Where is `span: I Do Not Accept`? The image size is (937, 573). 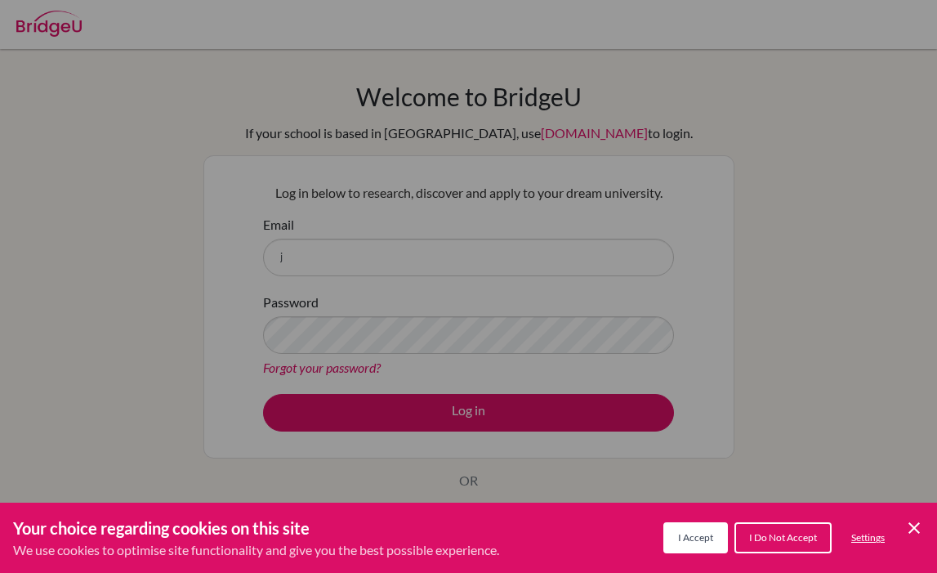 span: I Do Not Accept is located at coordinates (782, 537).